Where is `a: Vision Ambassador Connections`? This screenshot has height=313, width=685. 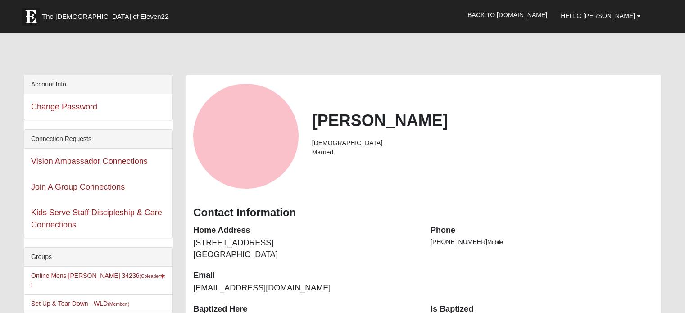 a: Vision Ambassador Connections is located at coordinates (89, 161).